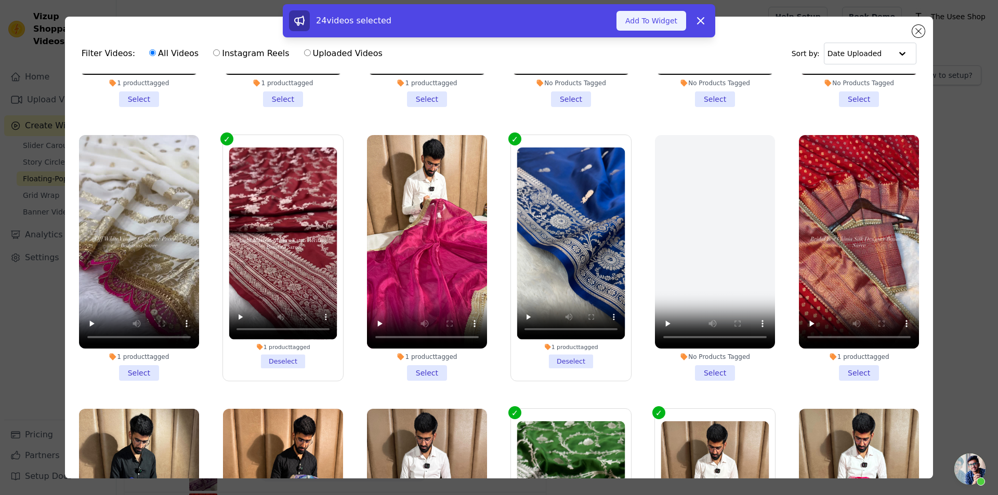 This screenshot has width=998, height=495. Describe the element at coordinates (854, 54) in the screenshot. I see `div: Sort by:` at that location.